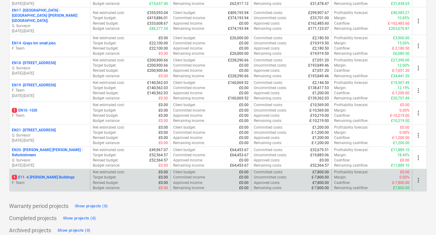 The height and width of the screenshot is (235, 436). Describe the element at coordinates (319, 4) in the screenshot. I see `p: £31,478.47` at that location.